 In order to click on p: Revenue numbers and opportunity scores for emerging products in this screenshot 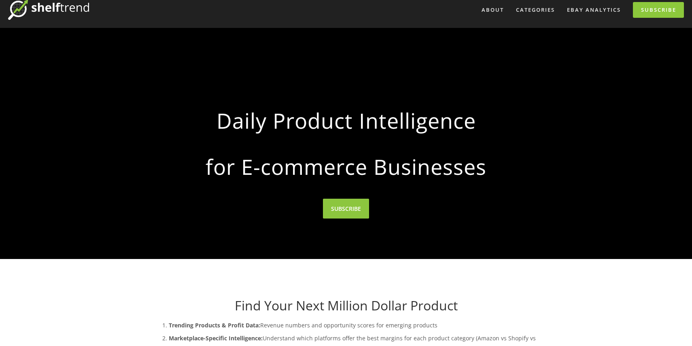, I will do `click(354, 325)`.